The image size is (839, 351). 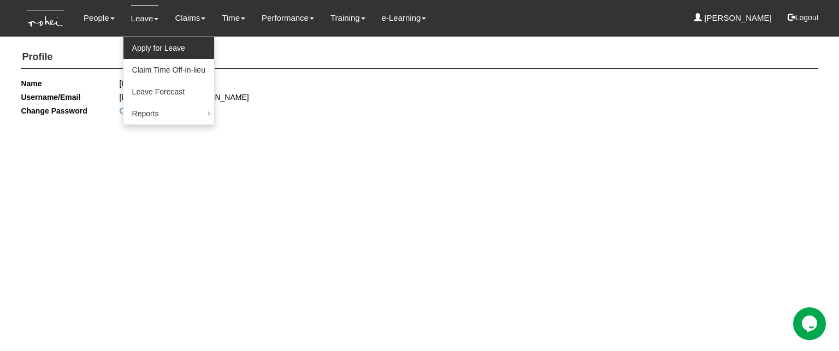 I want to click on a: e-Learning, so click(x=404, y=18).